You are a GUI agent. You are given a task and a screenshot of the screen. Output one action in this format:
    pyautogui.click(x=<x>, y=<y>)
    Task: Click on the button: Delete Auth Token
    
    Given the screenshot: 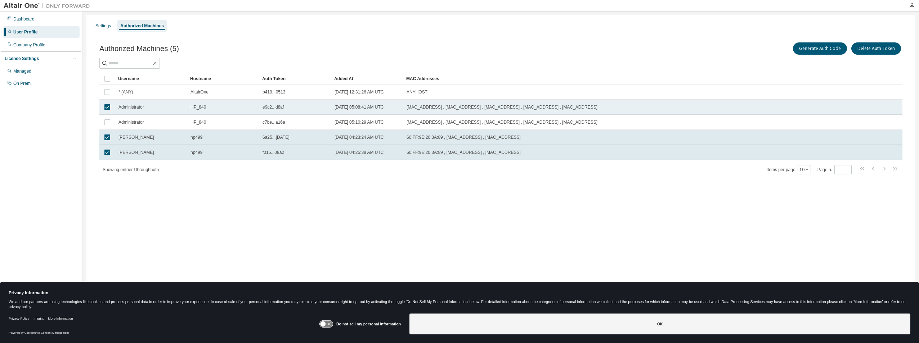 What is the action you would take?
    pyautogui.click(x=876, y=49)
    